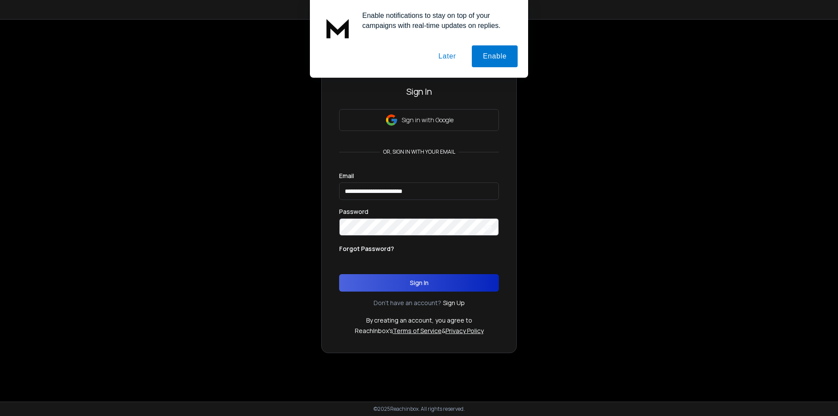  Describe the element at coordinates (419, 320) in the screenshot. I see `p: By creating an account, you agree to` at that location.